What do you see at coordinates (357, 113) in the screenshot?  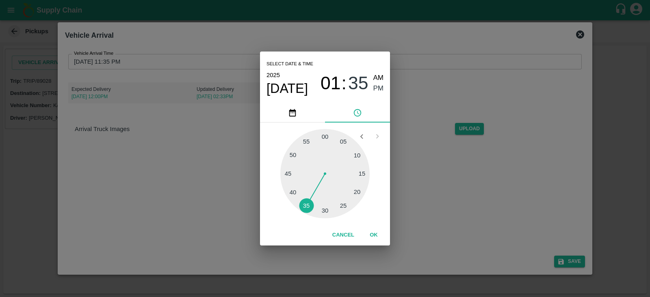 I see `button: pick time` at bounding box center [357, 113].